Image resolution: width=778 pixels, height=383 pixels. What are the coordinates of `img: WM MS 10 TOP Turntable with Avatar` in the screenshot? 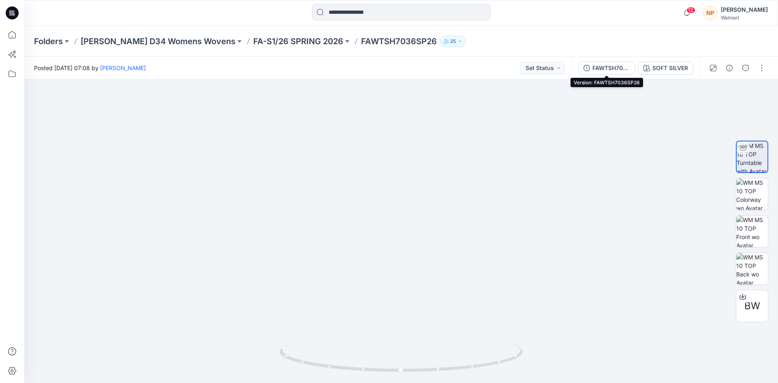 It's located at (752, 157).